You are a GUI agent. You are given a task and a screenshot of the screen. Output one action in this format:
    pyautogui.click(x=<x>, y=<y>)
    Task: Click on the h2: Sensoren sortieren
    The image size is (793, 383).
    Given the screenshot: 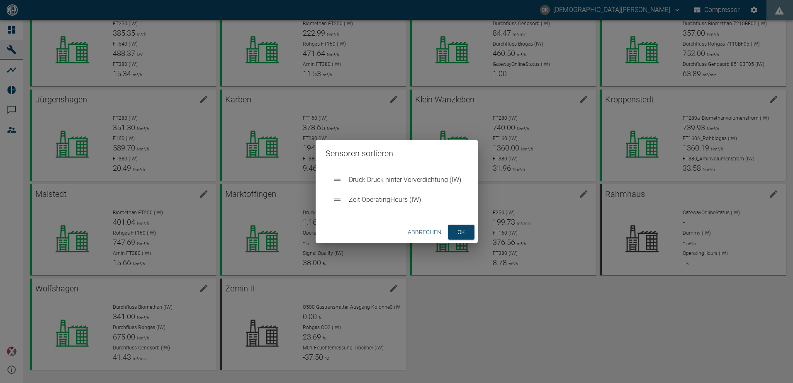 What is the action you would take?
    pyautogui.click(x=397, y=154)
    